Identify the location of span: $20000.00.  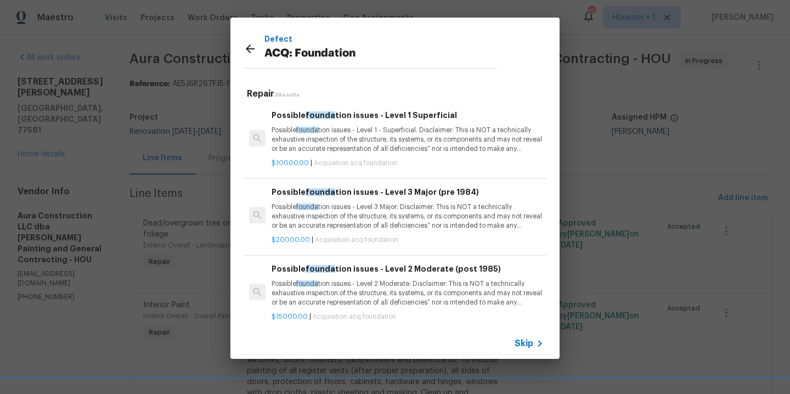
(291, 240).